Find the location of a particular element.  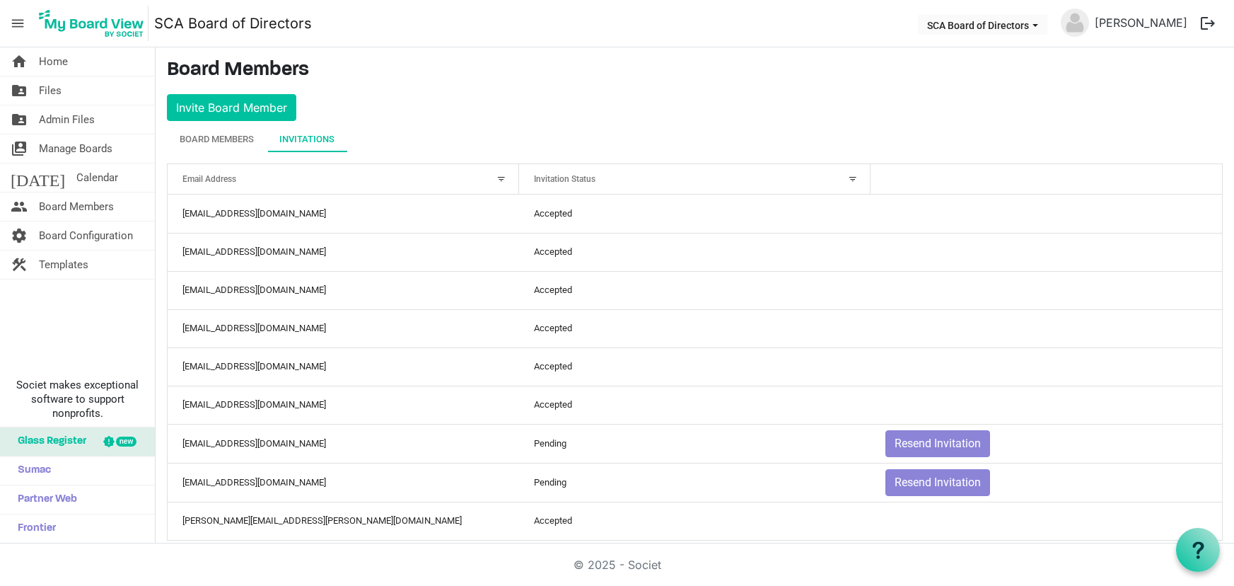

img: My Board View Logo is located at coordinates (91, 23).